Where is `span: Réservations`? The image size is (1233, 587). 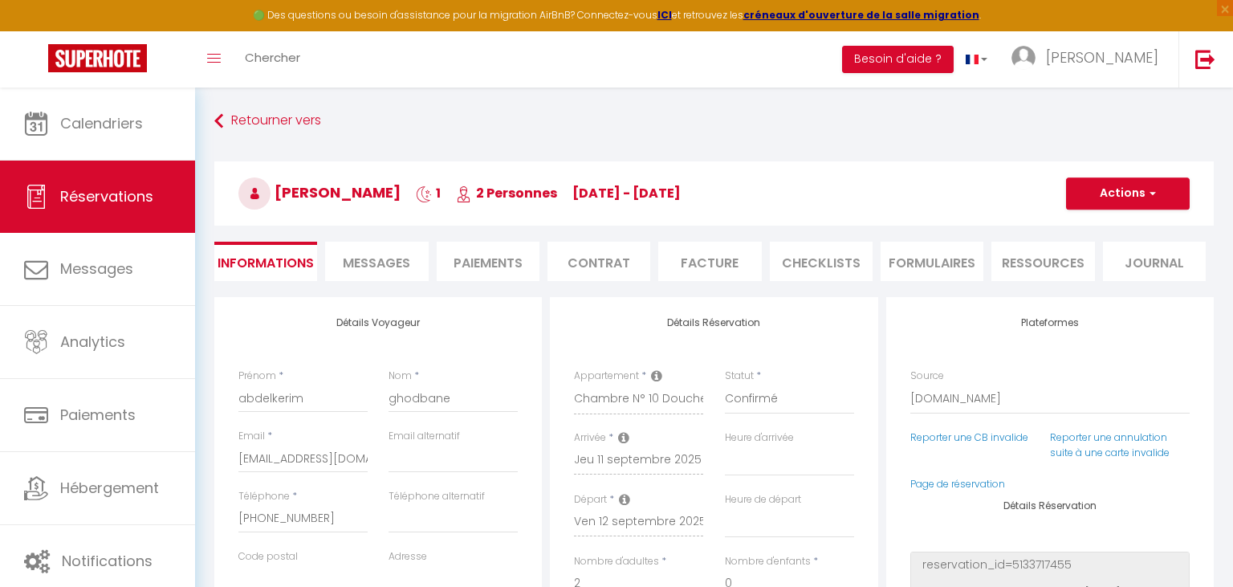
span: Réservations is located at coordinates (107, 196).